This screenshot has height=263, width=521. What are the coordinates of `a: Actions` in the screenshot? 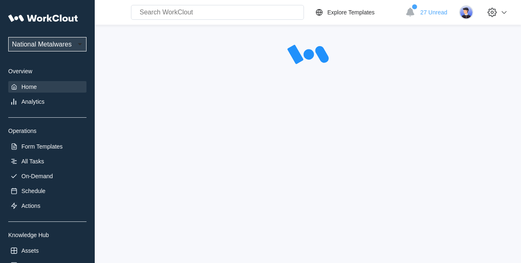 It's located at (47, 206).